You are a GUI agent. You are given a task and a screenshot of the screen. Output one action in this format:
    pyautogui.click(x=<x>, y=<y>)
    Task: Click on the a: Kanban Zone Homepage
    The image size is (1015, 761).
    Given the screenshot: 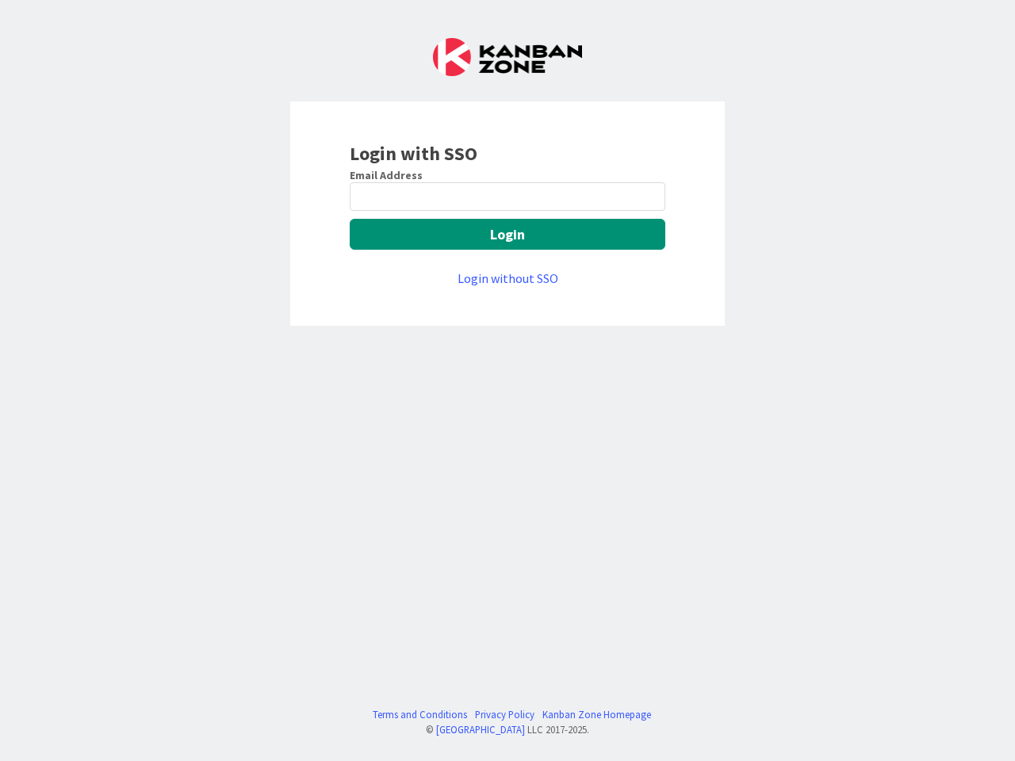 What is the action you would take?
    pyautogui.click(x=596, y=715)
    